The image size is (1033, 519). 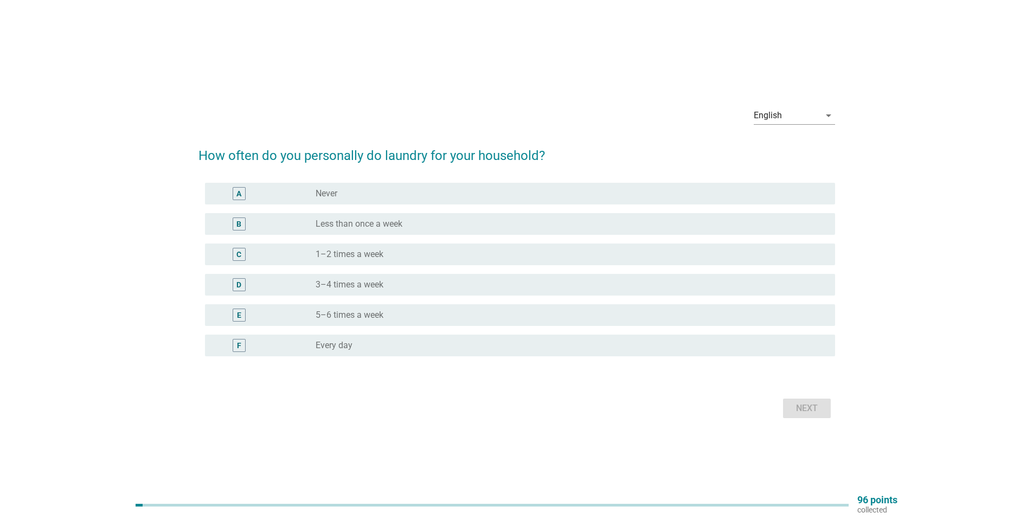 I want to click on div: E, so click(x=239, y=315).